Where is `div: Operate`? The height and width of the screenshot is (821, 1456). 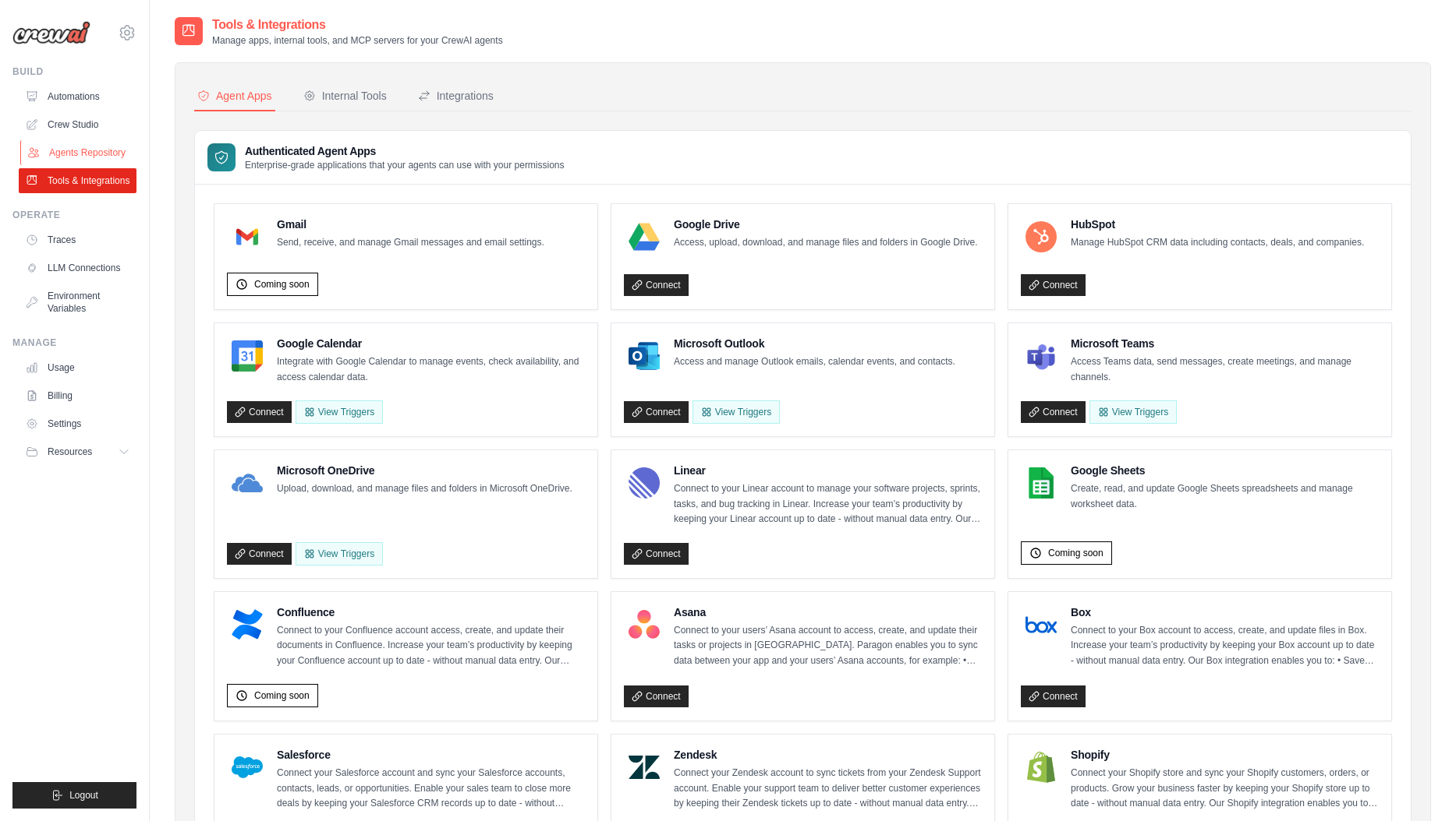 div: Operate is located at coordinates (74, 215).